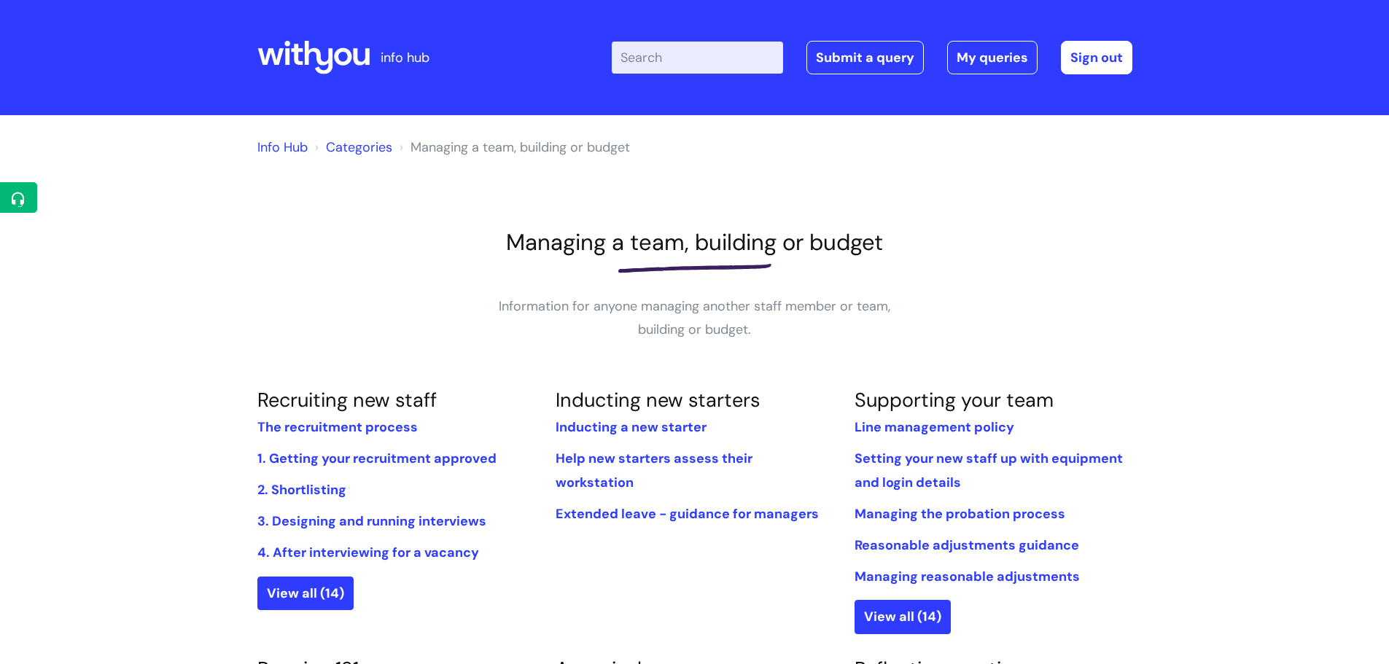 This screenshot has height=664, width=1389. Describe the element at coordinates (405, 58) in the screenshot. I see `p: info hub` at that location.